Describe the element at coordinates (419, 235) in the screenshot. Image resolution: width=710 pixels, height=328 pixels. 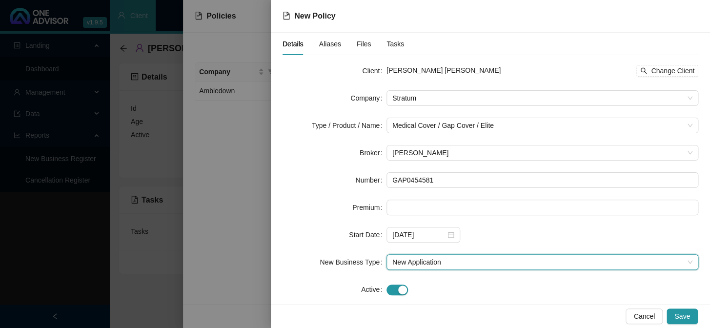
I see `input: Select date` at that location.